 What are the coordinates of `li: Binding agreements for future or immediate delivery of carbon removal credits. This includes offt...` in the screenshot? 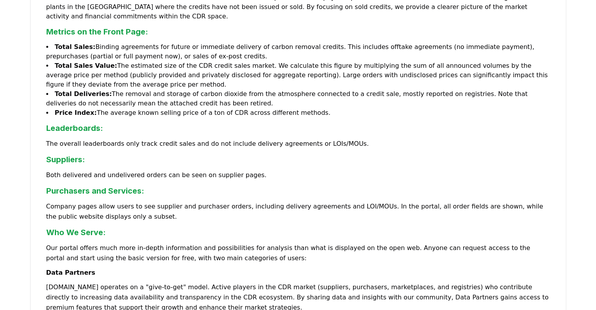 It's located at (298, 52).